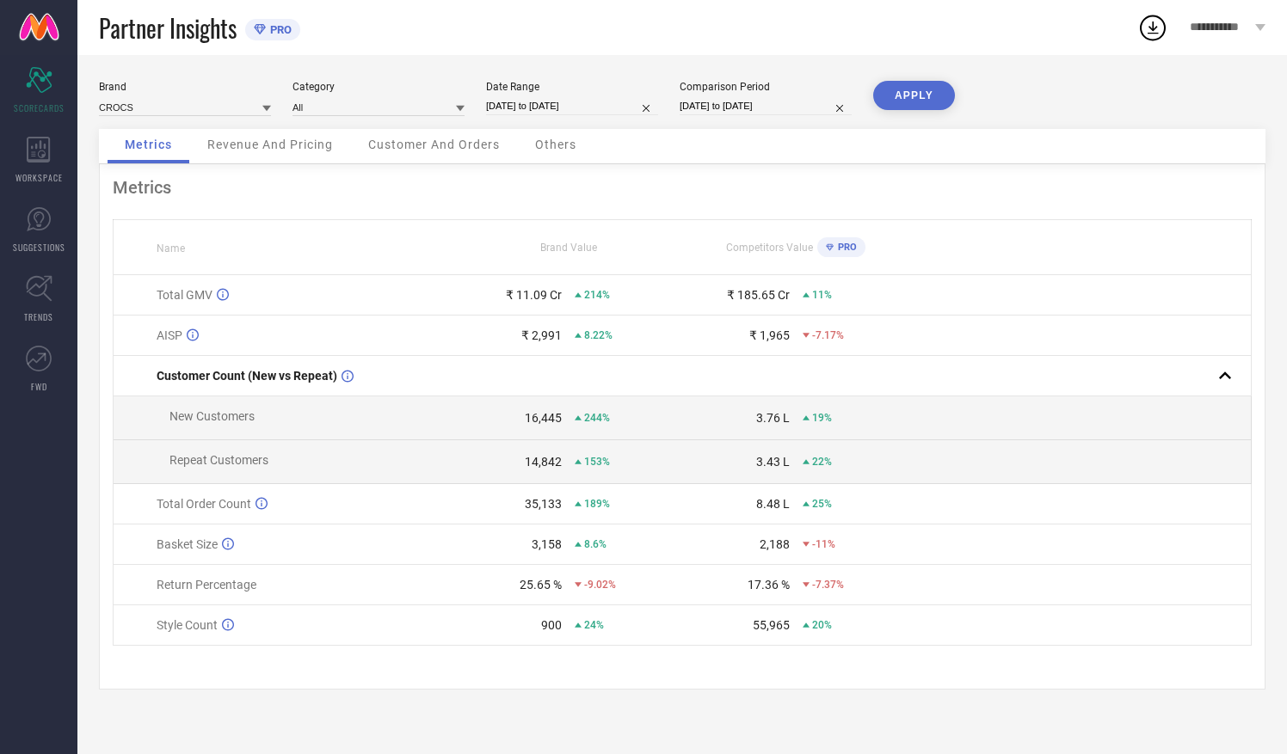 This screenshot has height=754, width=1287. Describe the element at coordinates (39, 386) in the screenshot. I see `span: FWD` at that location.